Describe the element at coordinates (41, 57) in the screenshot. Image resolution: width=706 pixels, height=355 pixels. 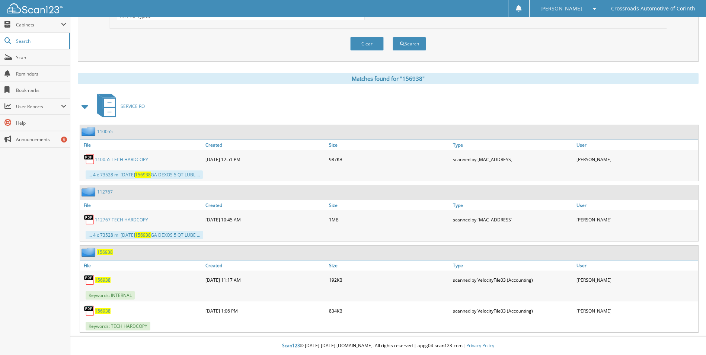
I see `span: Scan` at that location.